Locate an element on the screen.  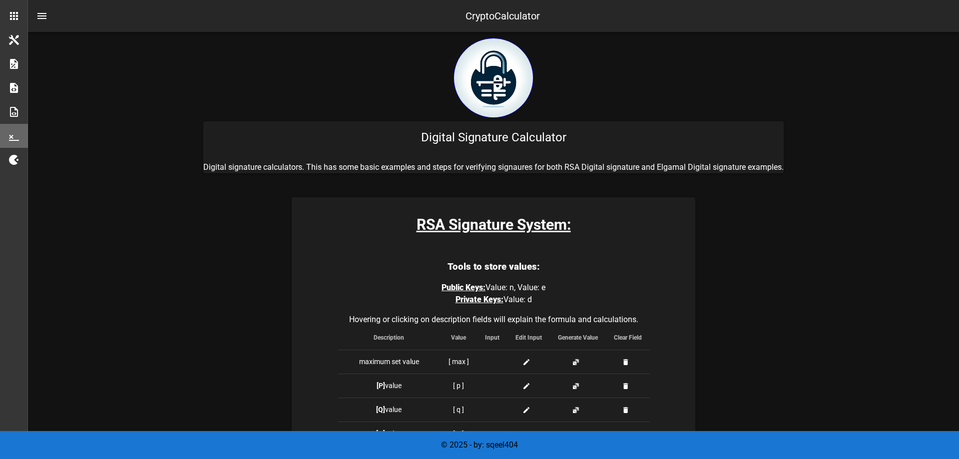
p: Value: n, Value: e Value: d is located at coordinates (493, 294).